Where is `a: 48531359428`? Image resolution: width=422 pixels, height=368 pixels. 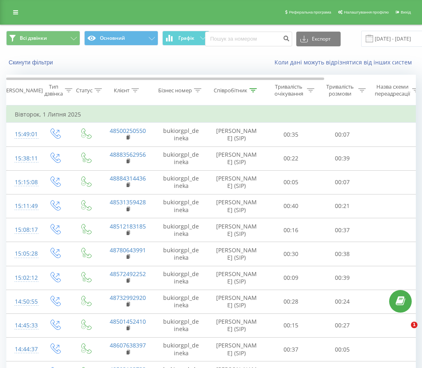 a: 48531359428 is located at coordinates (128, 202).